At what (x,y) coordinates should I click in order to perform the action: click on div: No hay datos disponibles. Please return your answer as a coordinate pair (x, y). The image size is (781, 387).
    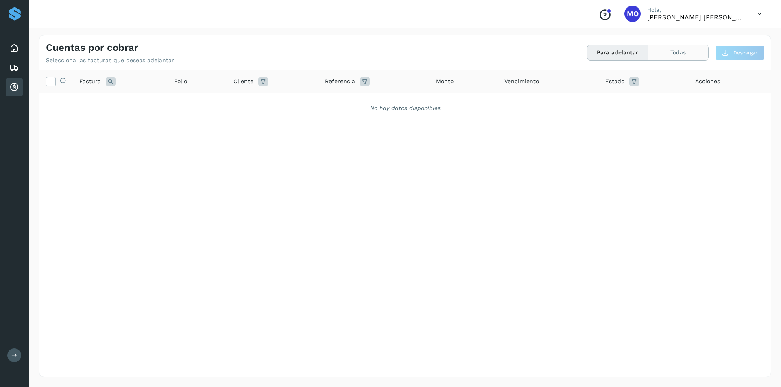
    Looking at the image, I should click on (405, 108).